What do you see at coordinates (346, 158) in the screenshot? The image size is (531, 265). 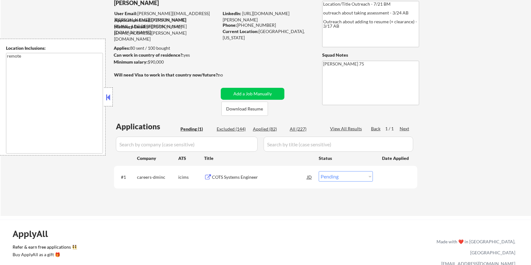 I see `div: Status` at bounding box center [346, 158].